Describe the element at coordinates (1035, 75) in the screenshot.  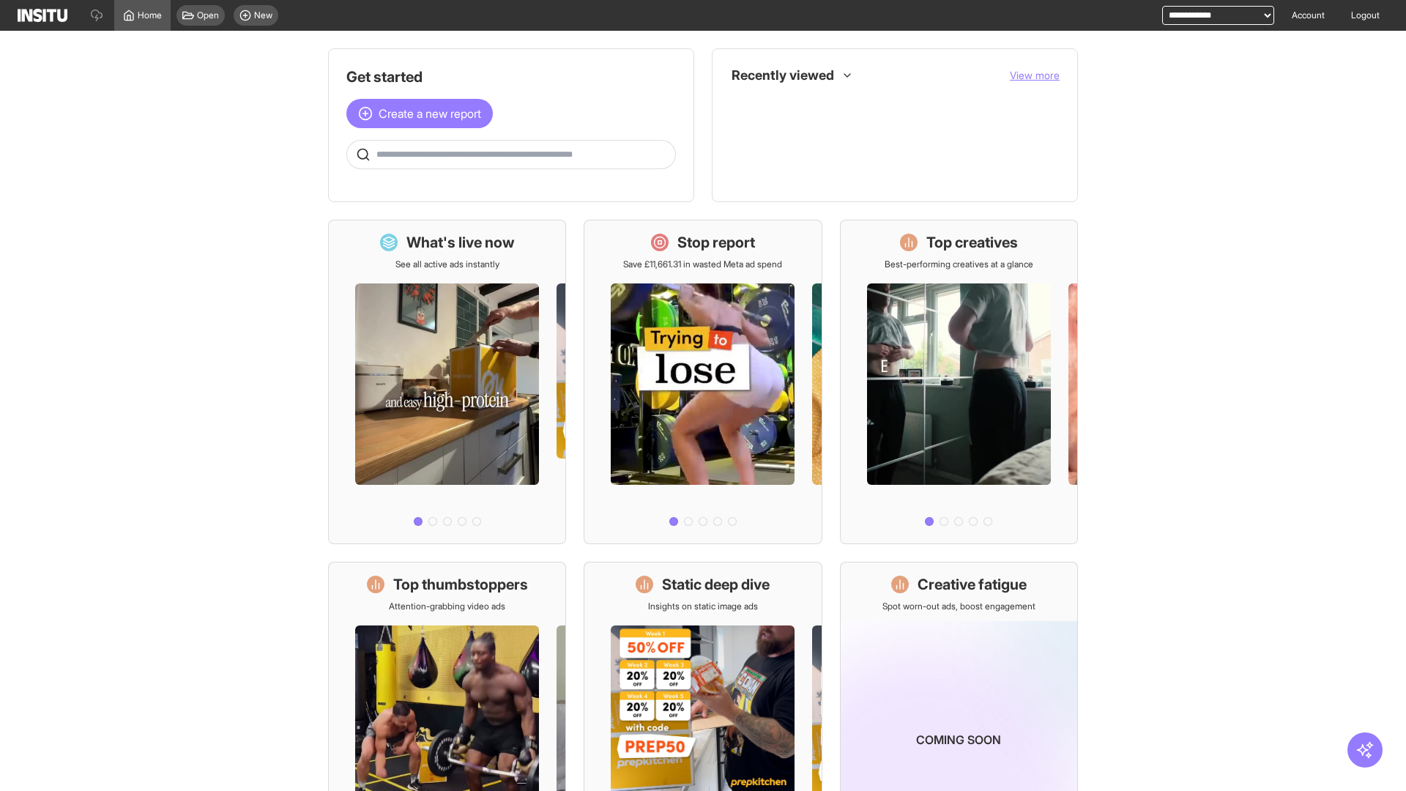
I see `button: View more` at that location.